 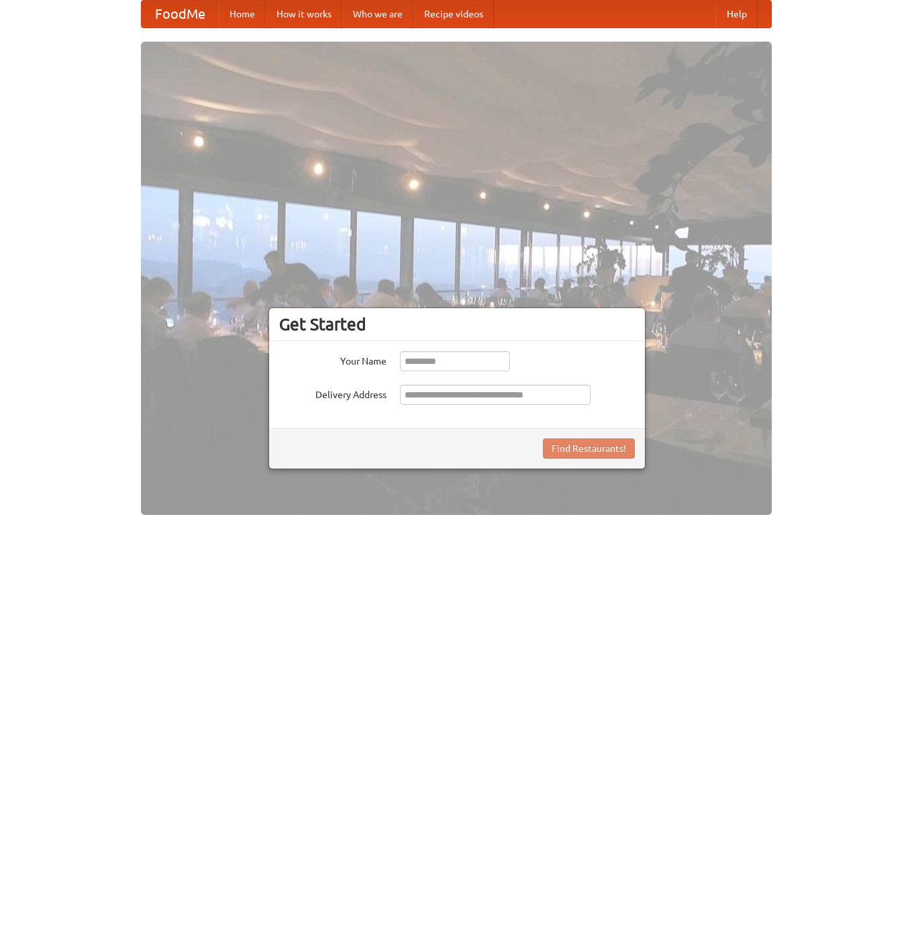 I want to click on a: Help, so click(x=737, y=14).